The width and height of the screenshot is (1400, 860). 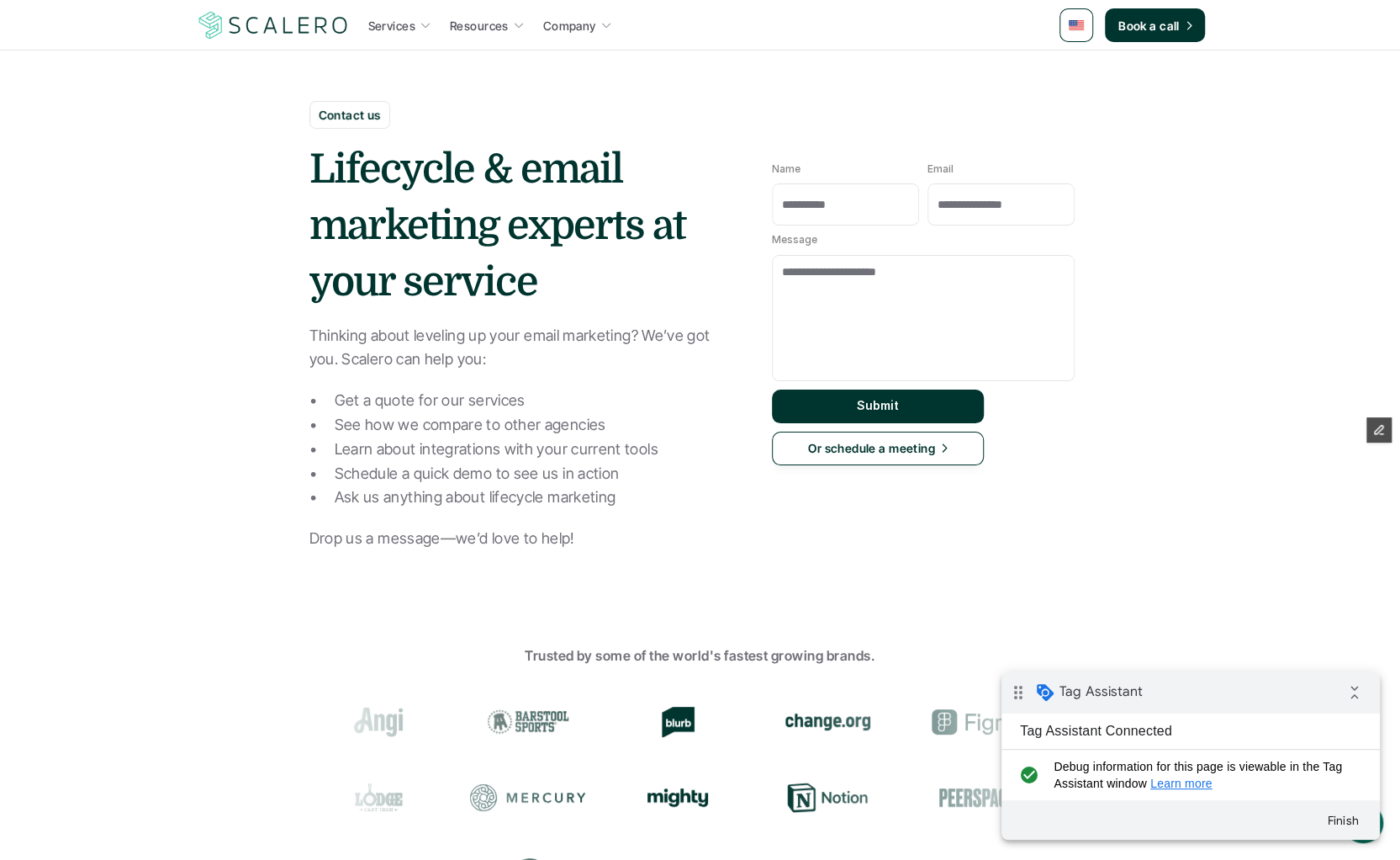 I want to click on div: change.org, so click(x=825, y=722).